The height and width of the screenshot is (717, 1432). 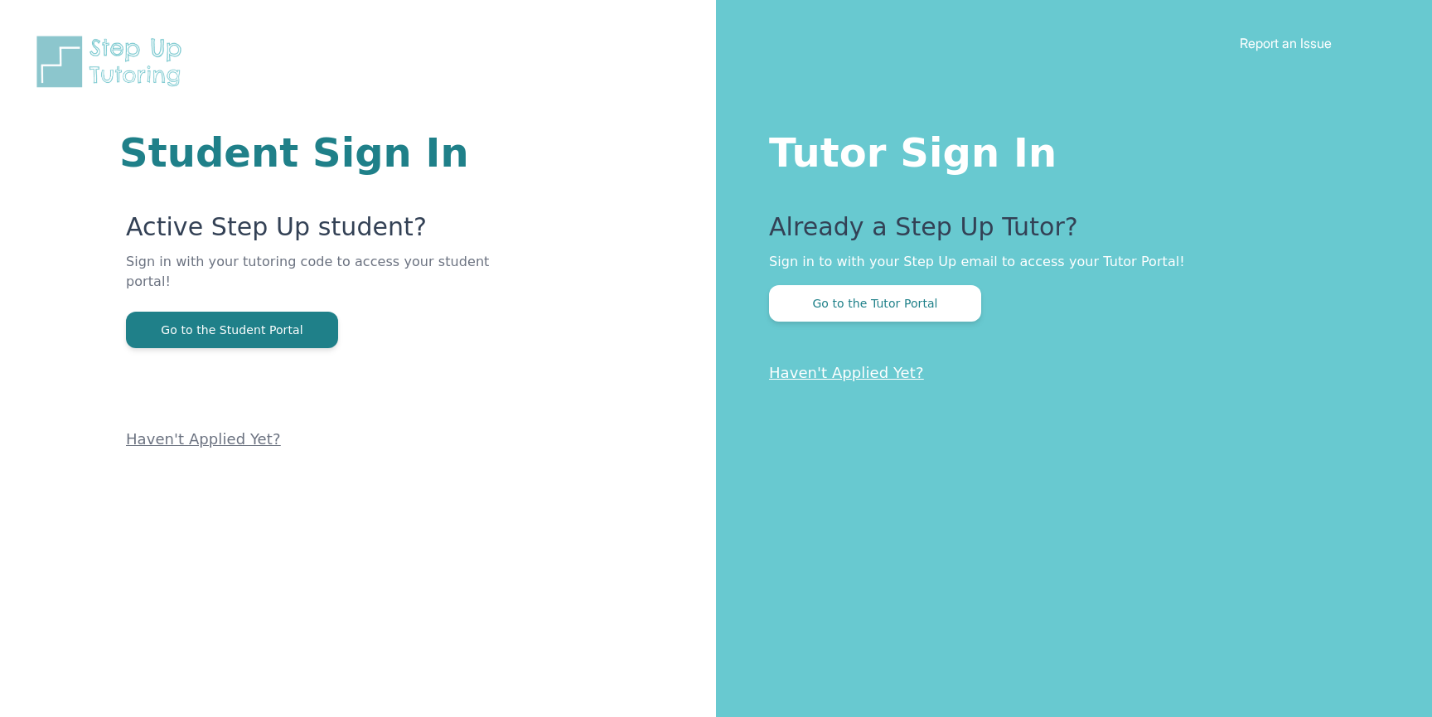 What do you see at coordinates (875, 302) in the screenshot?
I see `a: Go to the Tutor Portal` at bounding box center [875, 302].